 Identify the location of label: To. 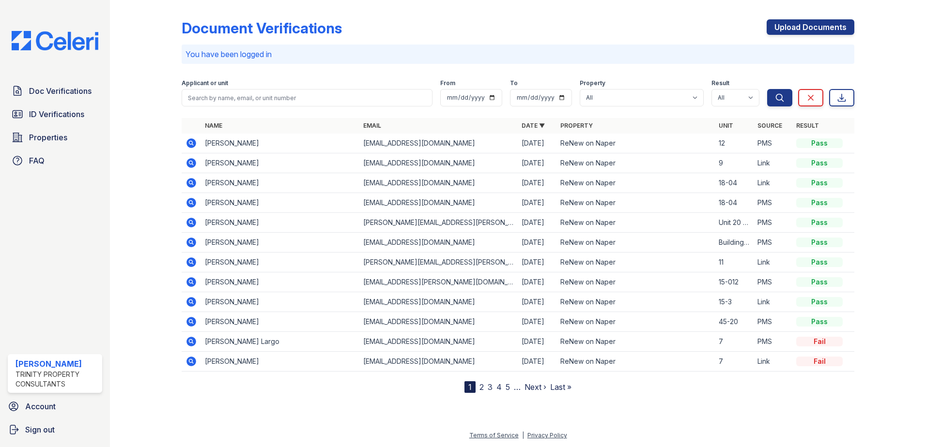
(514, 83).